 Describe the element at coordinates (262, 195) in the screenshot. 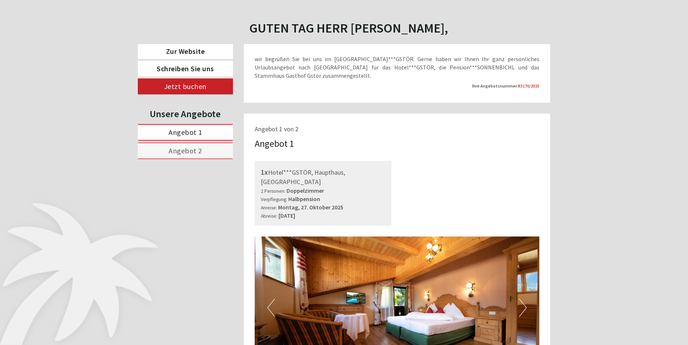

I see `button: Senden` at that location.